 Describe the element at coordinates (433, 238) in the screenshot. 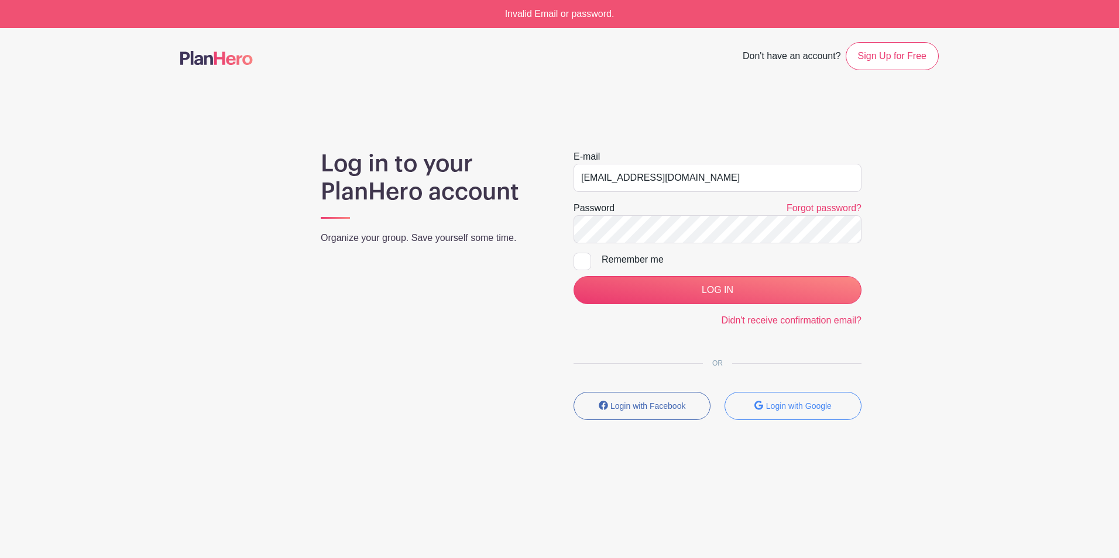

I see `p: Organize your group. Save yourself some time.` at that location.